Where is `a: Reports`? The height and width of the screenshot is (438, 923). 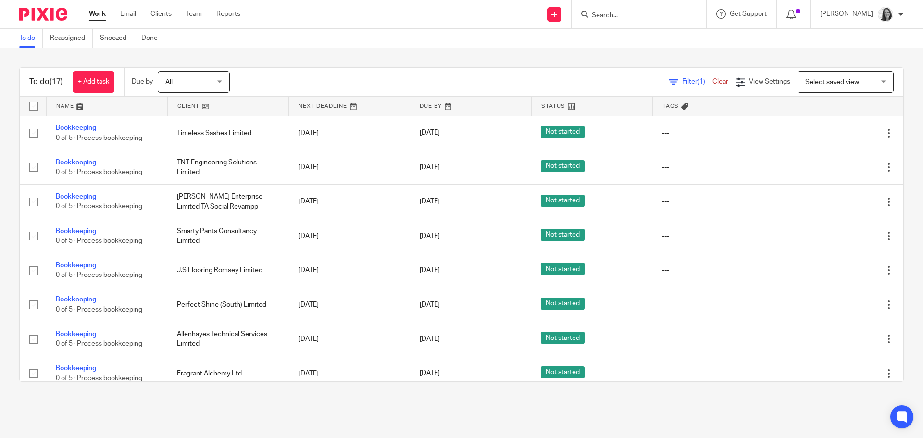 a: Reports is located at coordinates (228, 14).